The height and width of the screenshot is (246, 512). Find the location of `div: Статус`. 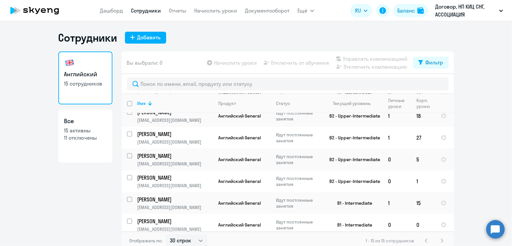

div: Статус is located at coordinates (283, 103).